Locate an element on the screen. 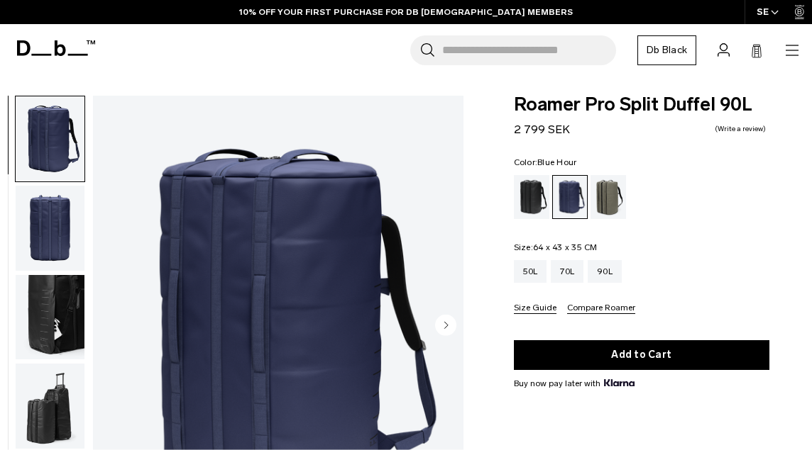  a: Black Out is located at coordinates (531, 197).